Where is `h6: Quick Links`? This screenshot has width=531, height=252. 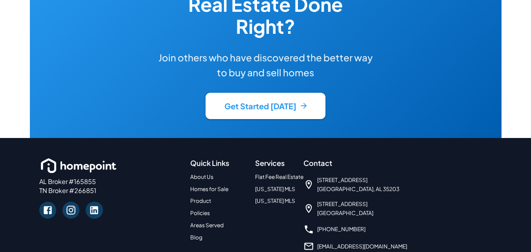
h6: Quick Links is located at coordinates (210, 163).